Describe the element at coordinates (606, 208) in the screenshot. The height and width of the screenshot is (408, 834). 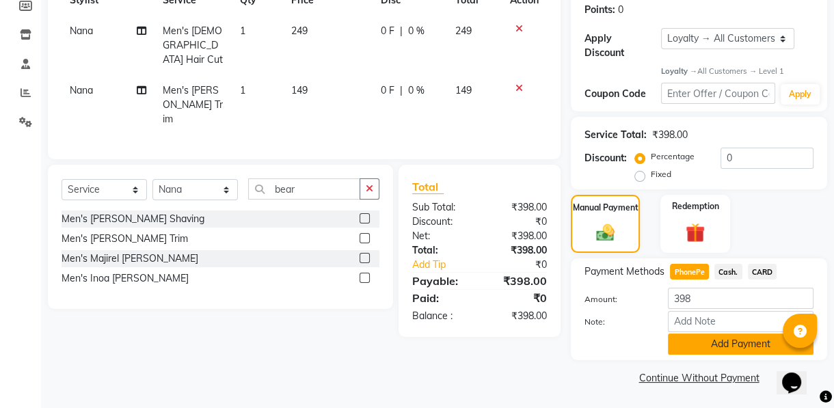
I see `label: Manual Payment` at that location.